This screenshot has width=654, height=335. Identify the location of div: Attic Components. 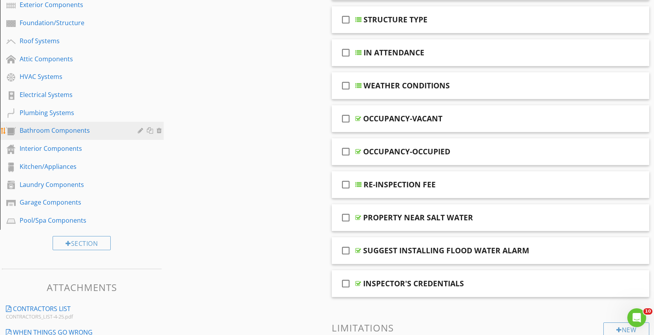
(73, 59).